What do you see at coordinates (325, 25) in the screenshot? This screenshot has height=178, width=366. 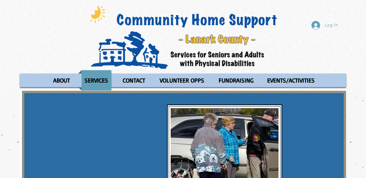 I see `button: Log In` at bounding box center [325, 25].